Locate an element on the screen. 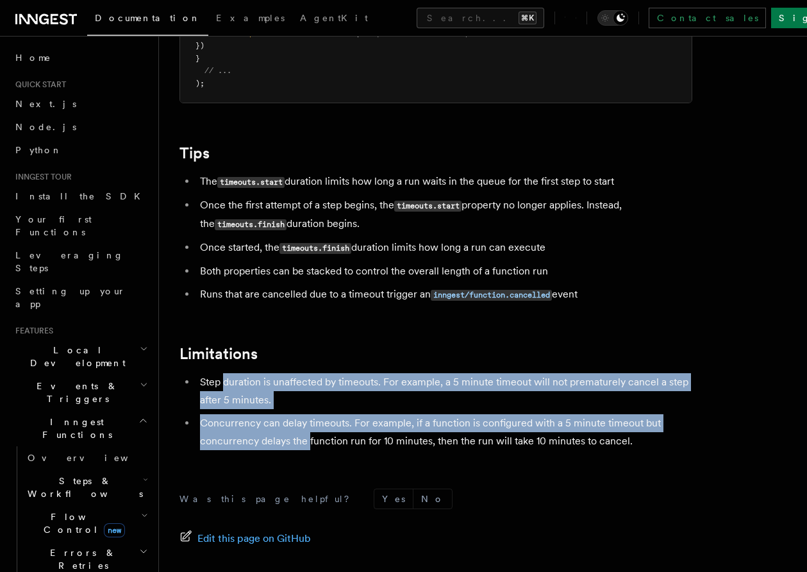 Image resolution: width=807 pixels, height=572 pixels. span: Setting up your app is located at coordinates (71, 298).